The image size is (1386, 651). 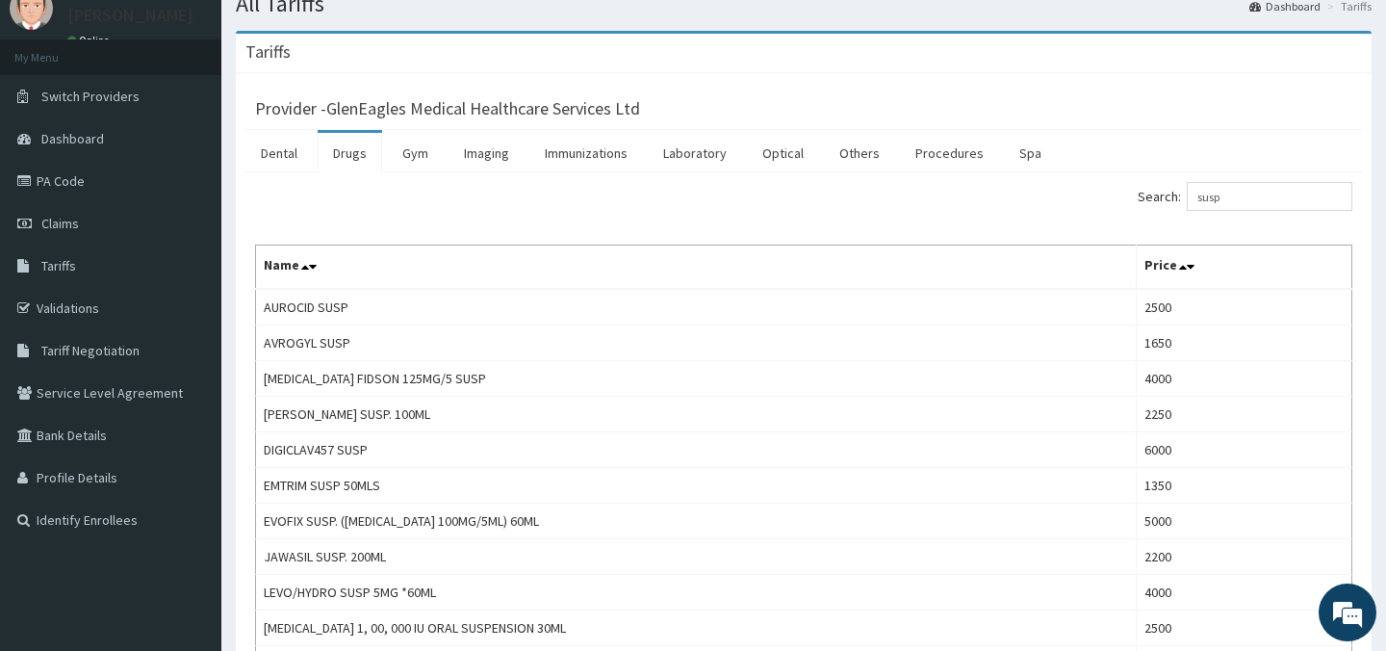 What do you see at coordinates (72, 139) in the screenshot?
I see `span: Dashboard` at bounding box center [72, 139].